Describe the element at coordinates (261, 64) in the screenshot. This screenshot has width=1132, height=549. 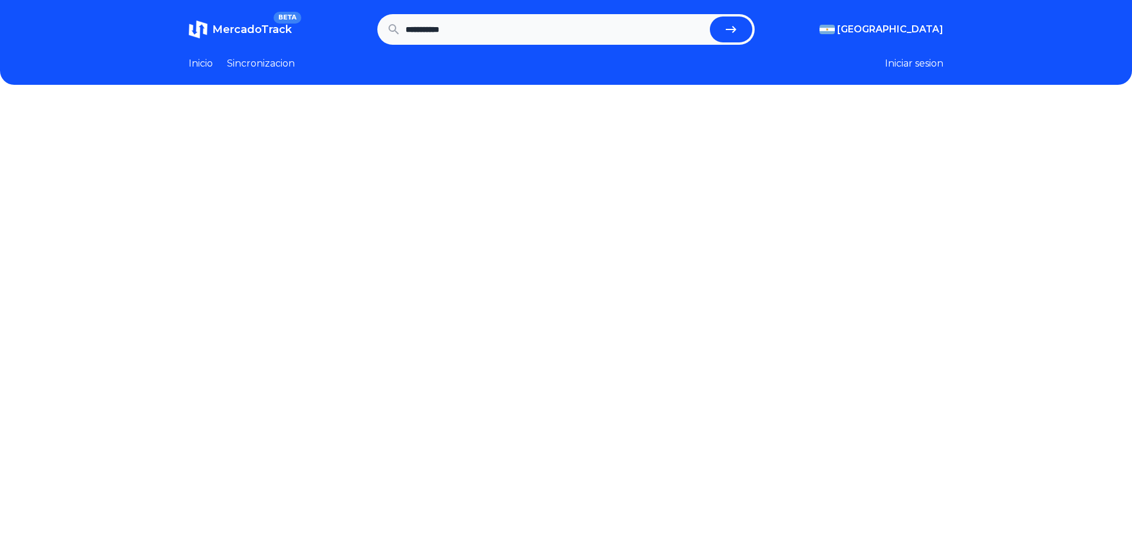
I see `a: Sincronizacion` at that location.